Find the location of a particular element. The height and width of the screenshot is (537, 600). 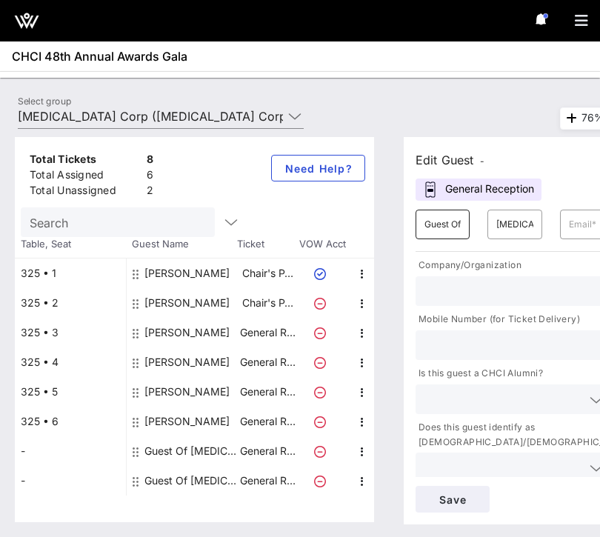

button: Need Help? is located at coordinates (318, 168).